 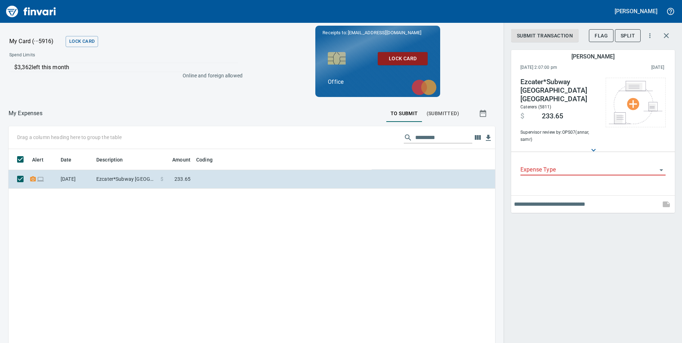 What do you see at coordinates (488, 138) in the screenshot?
I see `button: Download Table` at bounding box center [488, 138].